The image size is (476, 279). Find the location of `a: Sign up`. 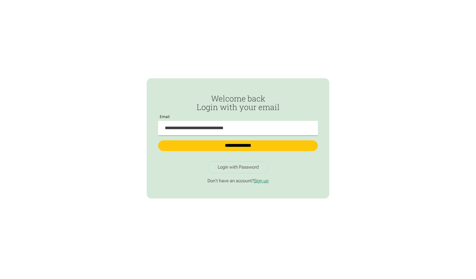

a: Sign up is located at coordinates (261, 181).